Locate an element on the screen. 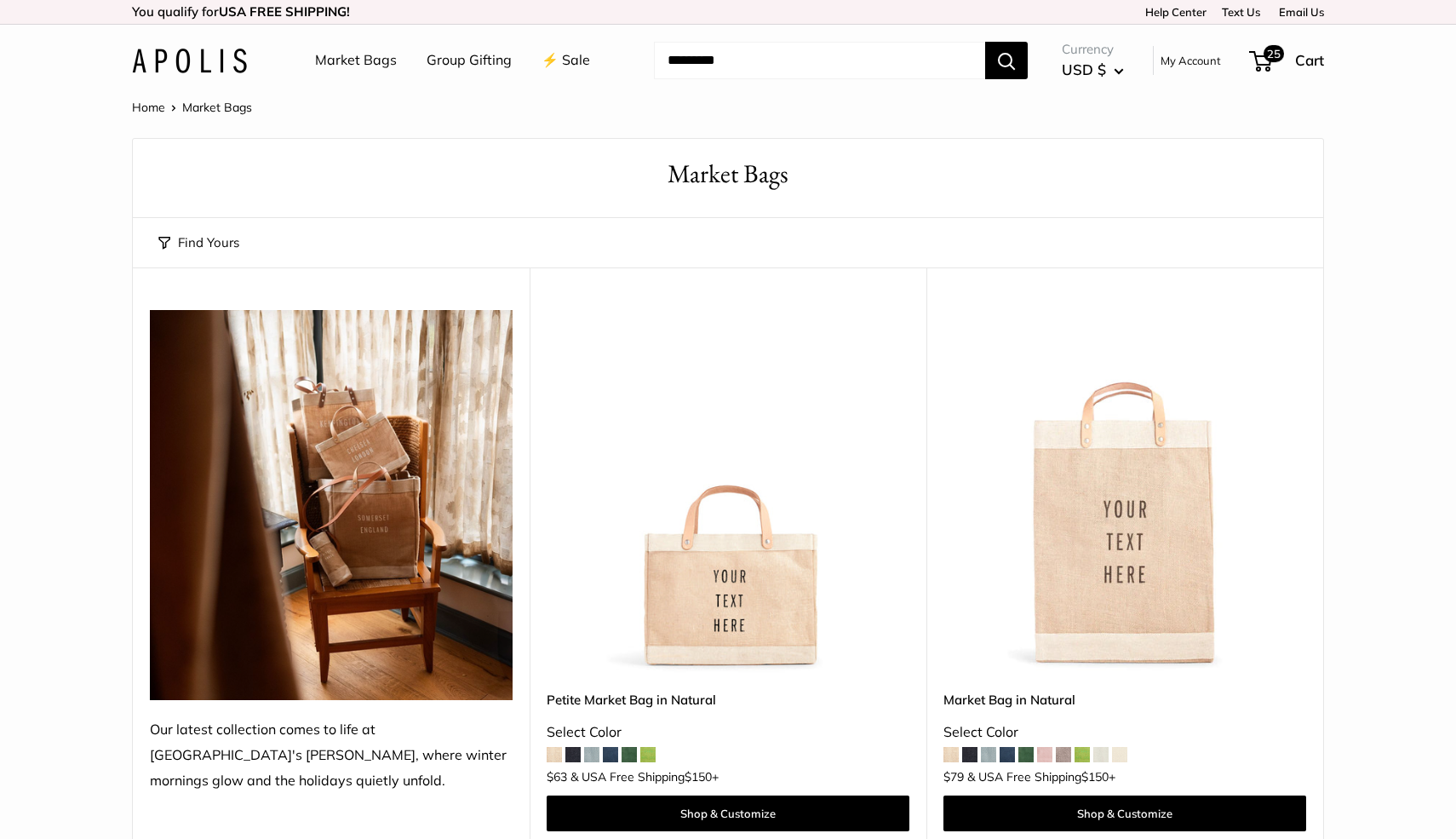 This screenshot has height=839, width=1456. img: Petite Market Bag in Natural is located at coordinates (728, 491).